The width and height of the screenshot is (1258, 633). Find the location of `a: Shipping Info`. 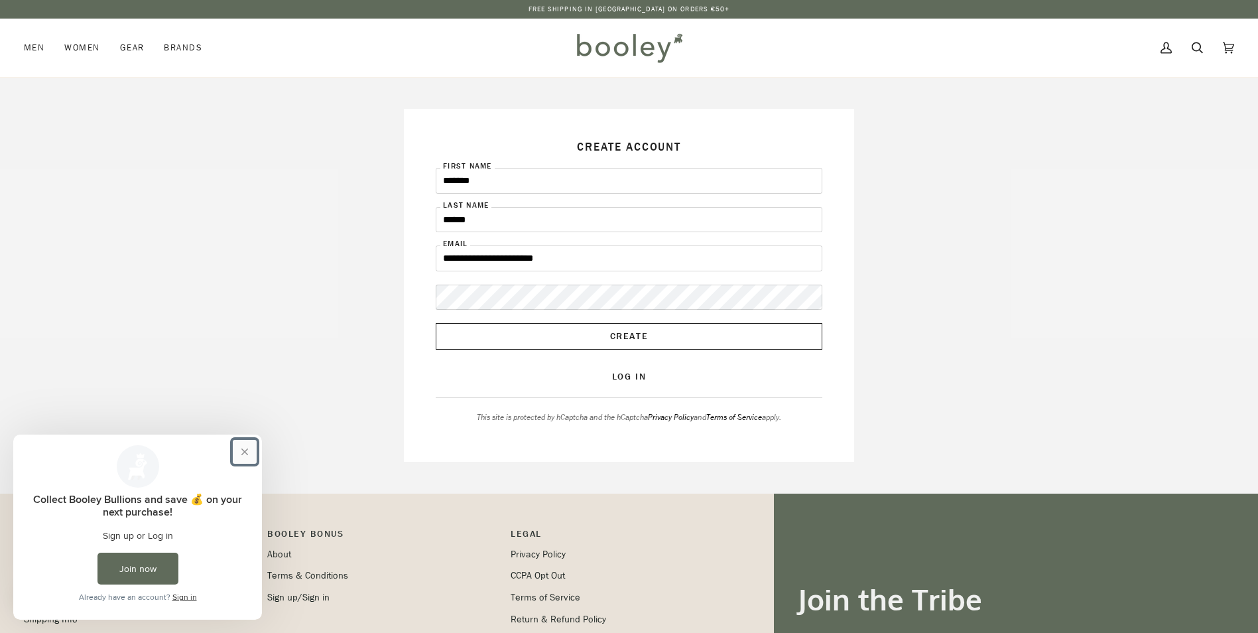

a: Shipping Info is located at coordinates (50, 619).